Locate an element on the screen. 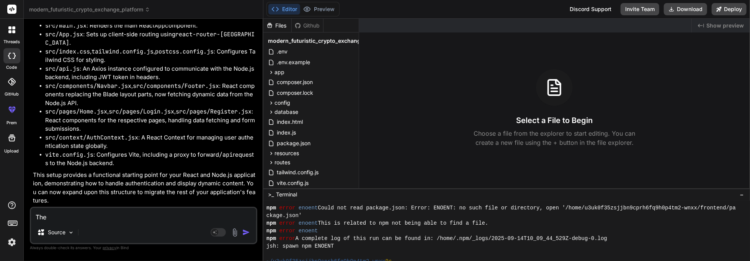 The height and width of the screenshot is (261, 750). span: tailwind.config.js is located at coordinates (297, 173).